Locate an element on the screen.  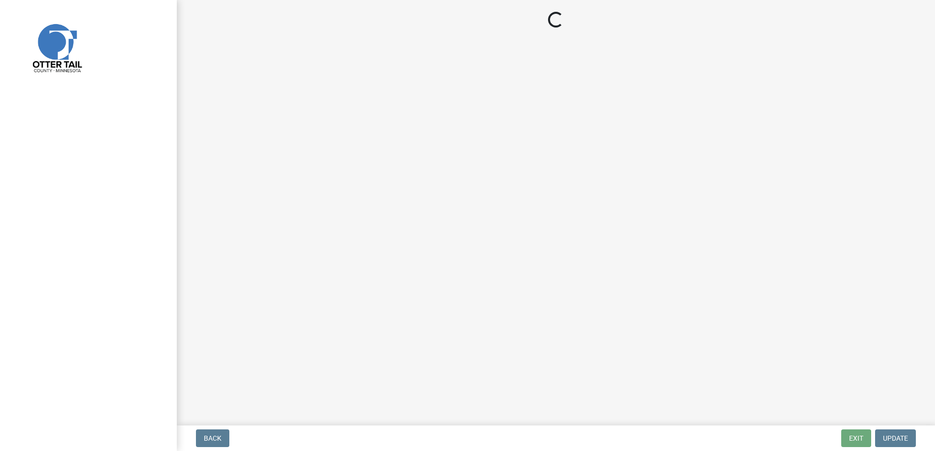
button: Back is located at coordinates (213, 438).